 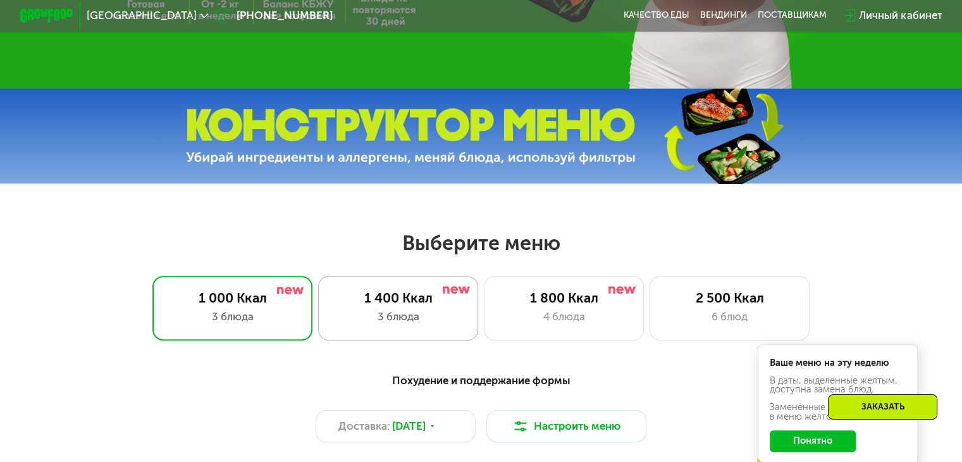 I want to click on div: 1 000 Ккал, so click(x=232, y=297).